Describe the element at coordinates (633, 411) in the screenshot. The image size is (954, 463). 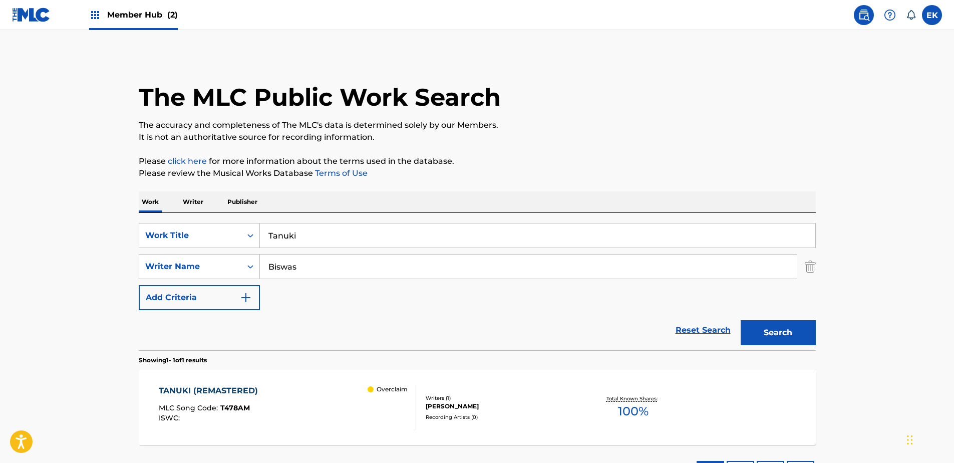
I see `span: 100 %` at that location.